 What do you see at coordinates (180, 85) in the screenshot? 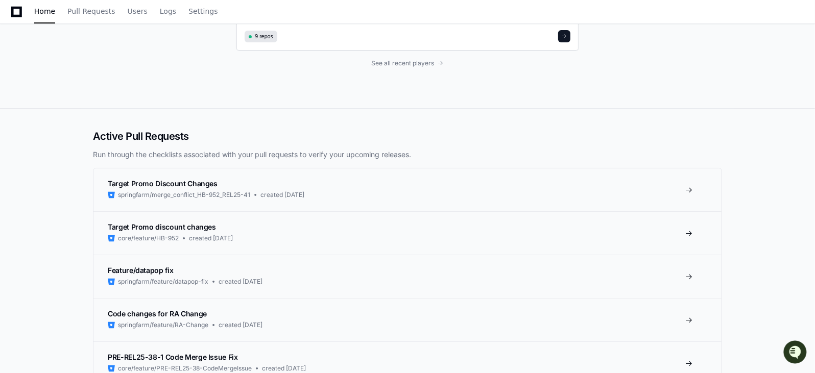
I see `button: Start new chat` at bounding box center [180, 85].